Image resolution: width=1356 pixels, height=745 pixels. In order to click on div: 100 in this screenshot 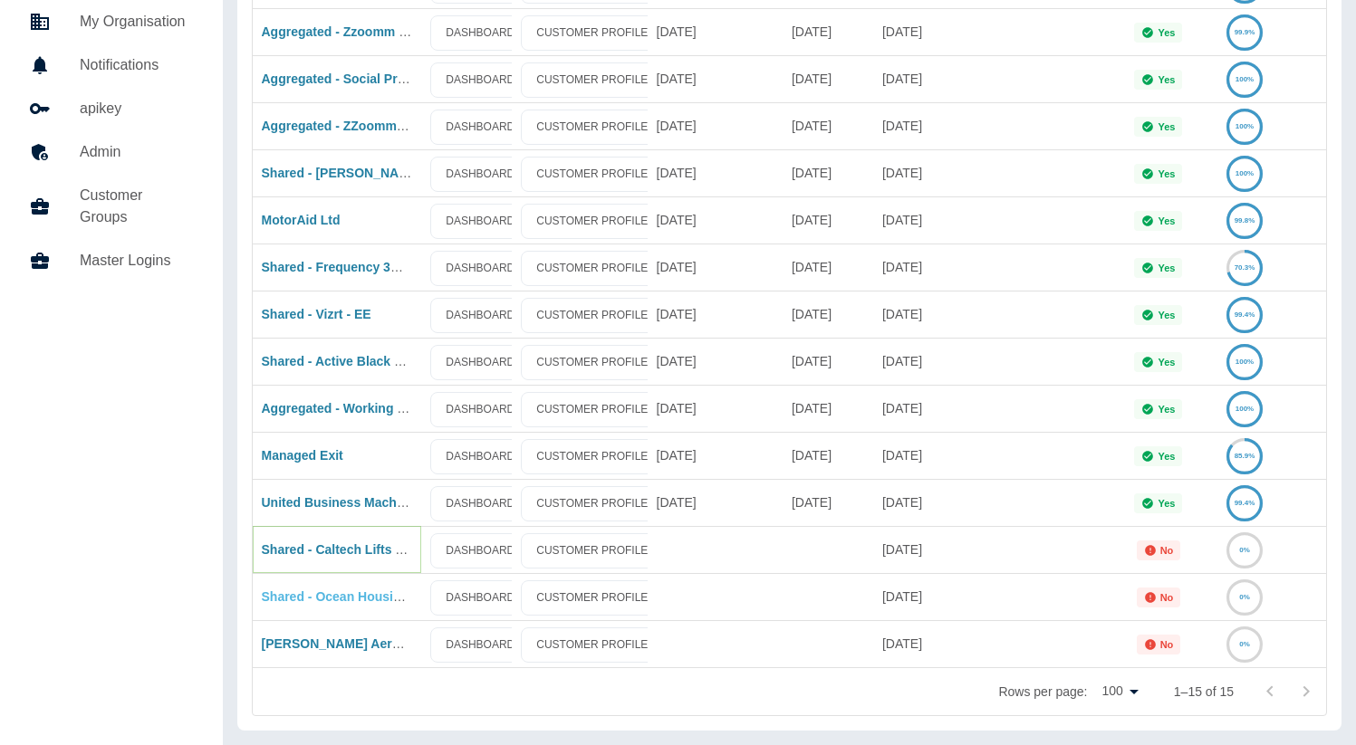, I will do `click(1119, 691)`.